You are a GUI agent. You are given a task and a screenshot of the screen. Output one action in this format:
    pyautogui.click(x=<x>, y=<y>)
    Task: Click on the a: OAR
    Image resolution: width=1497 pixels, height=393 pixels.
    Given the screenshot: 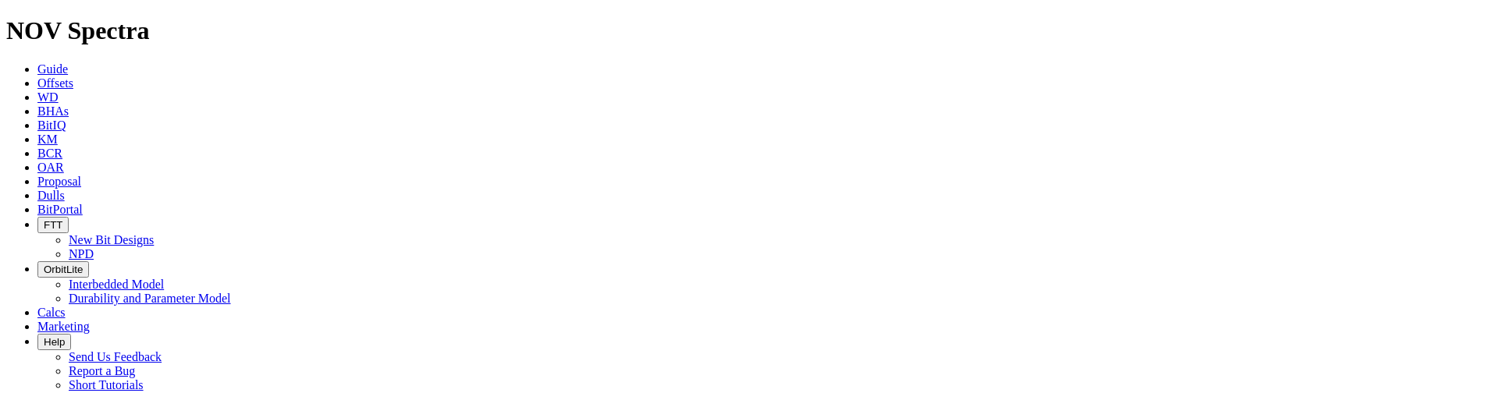 What is the action you would take?
    pyautogui.click(x=51, y=167)
    